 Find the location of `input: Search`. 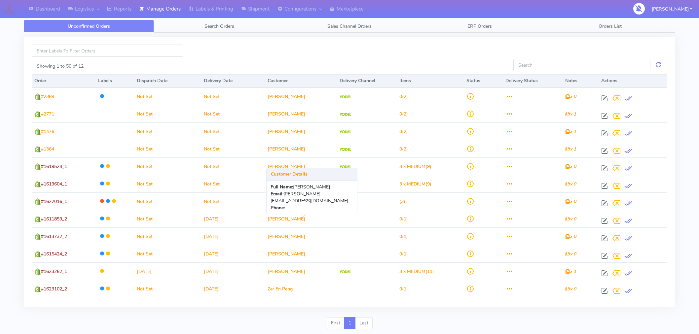

input: Search is located at coordinates (582, 65).